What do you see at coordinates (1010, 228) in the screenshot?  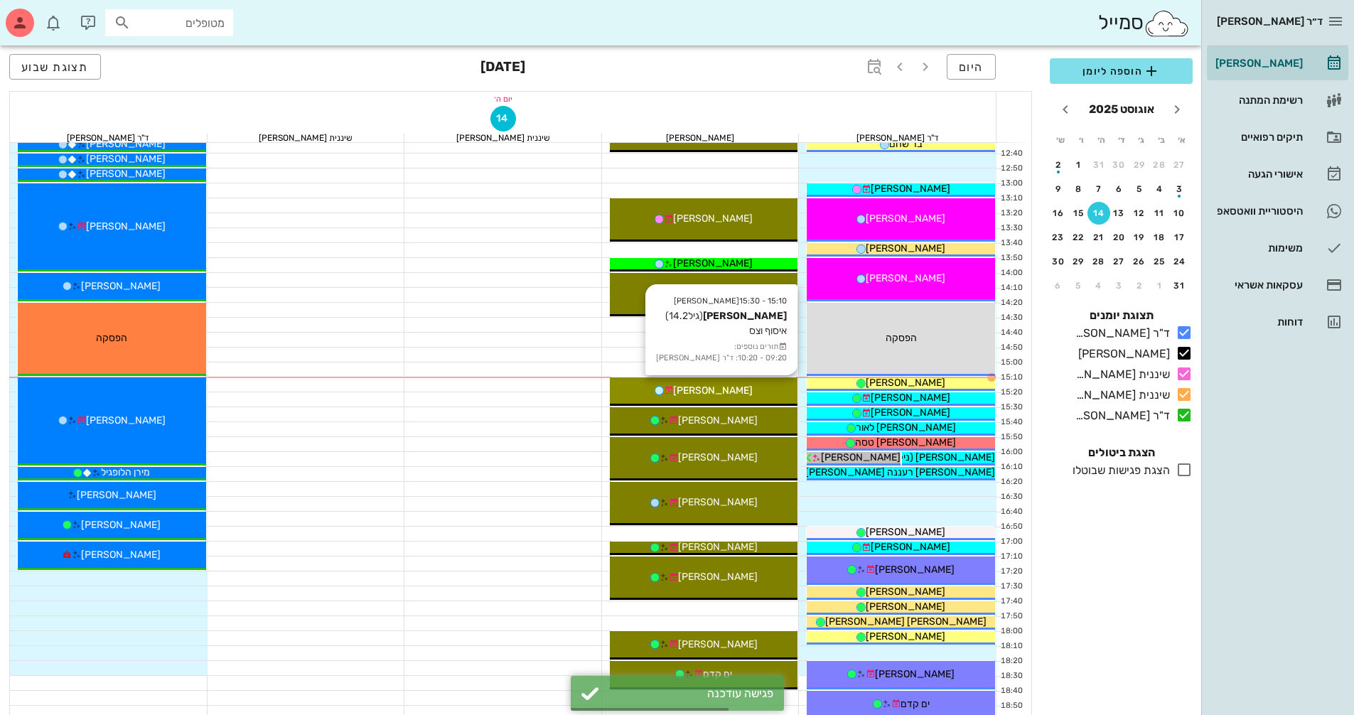 I see `div: 13:30` at bounding box center [1010, 228].